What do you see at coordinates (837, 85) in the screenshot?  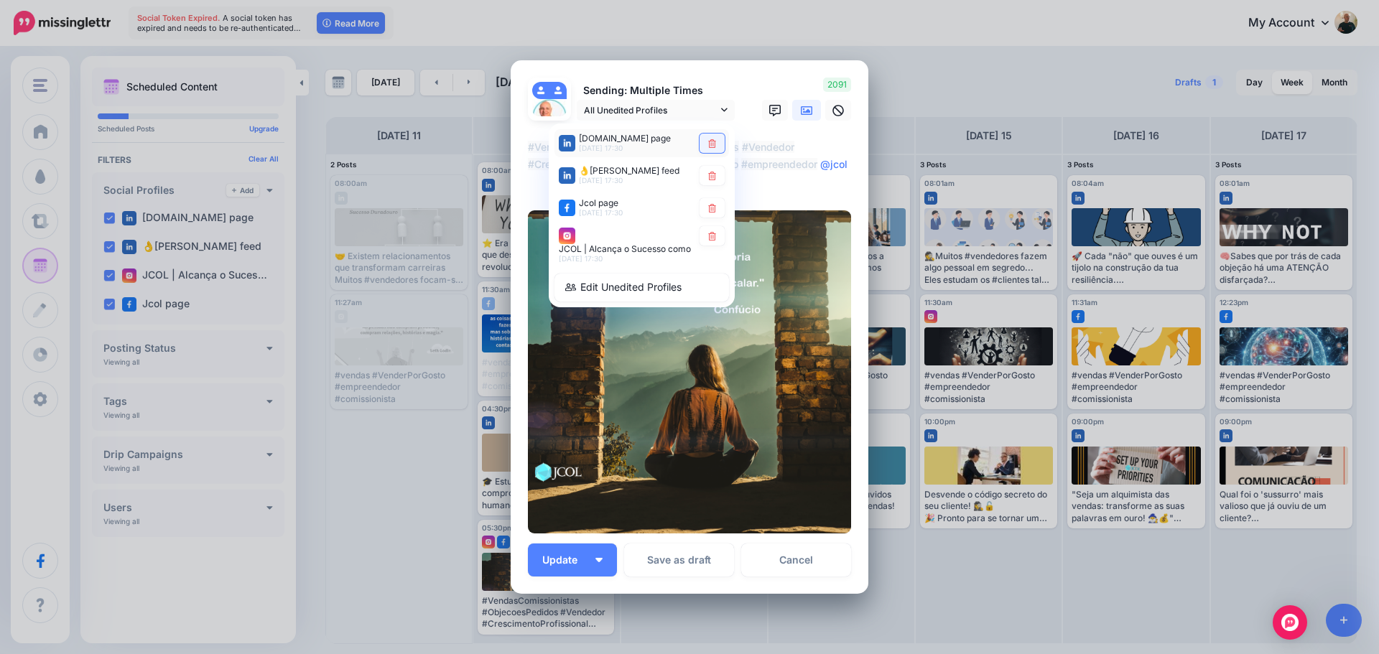 I see `span: 2091` at bounding box center [837, 85].